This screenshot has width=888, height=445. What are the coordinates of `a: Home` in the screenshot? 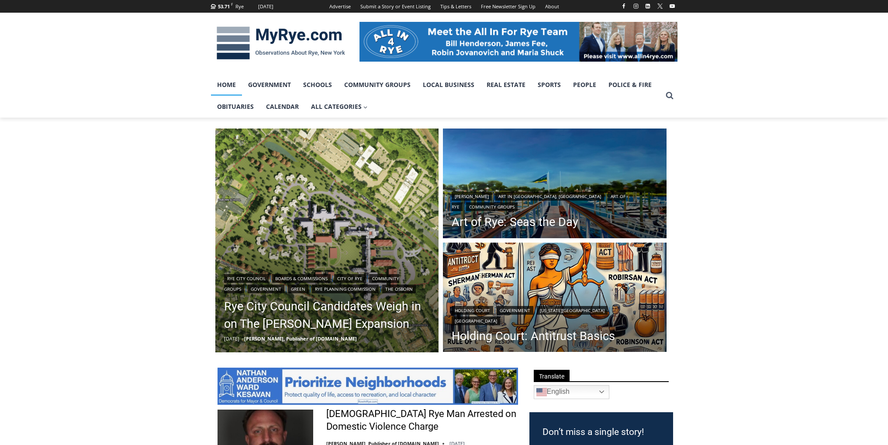 It's located at (226, 85).